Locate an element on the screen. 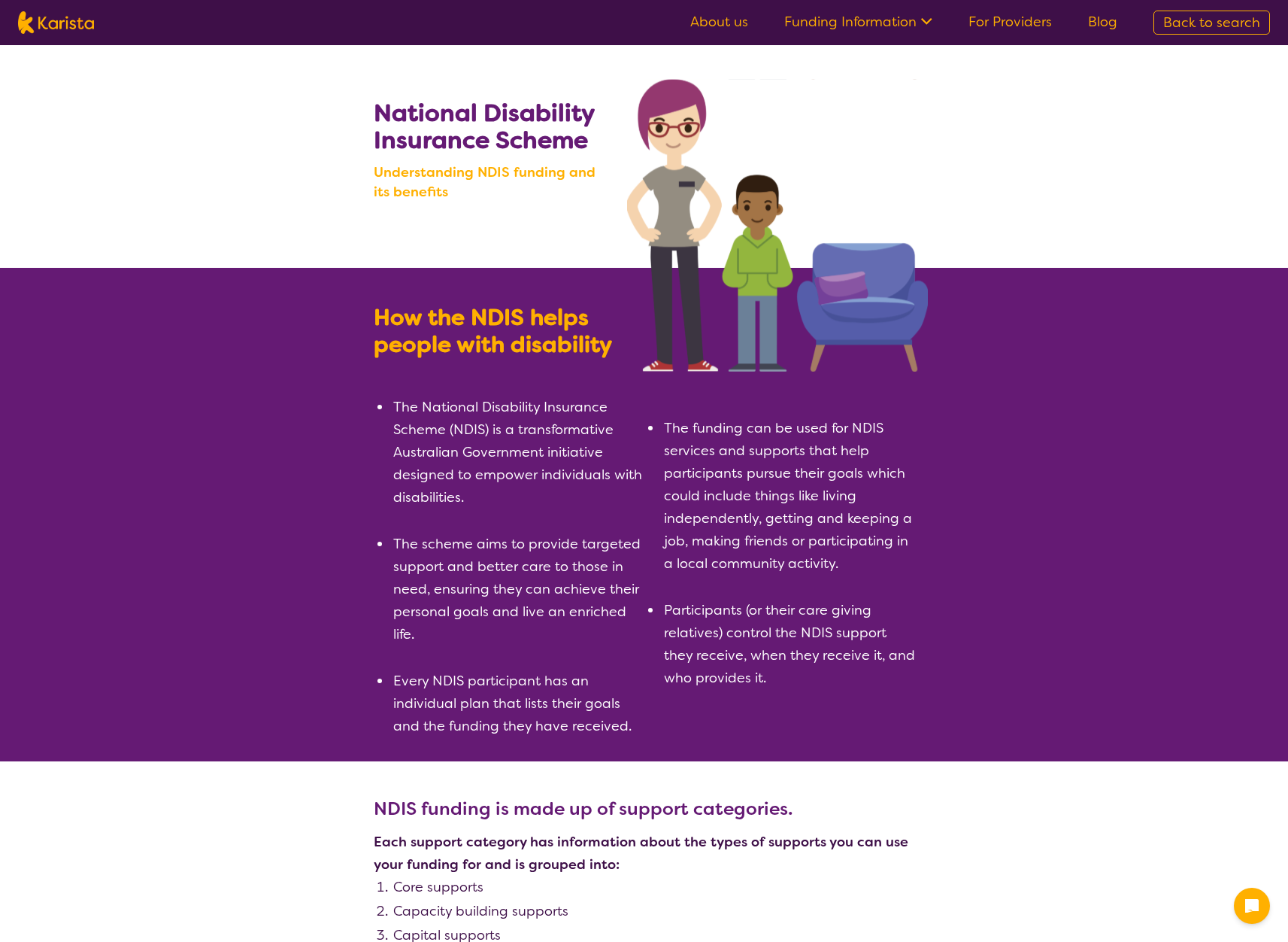  a: For Providers is located at coordinates (1010, 22).